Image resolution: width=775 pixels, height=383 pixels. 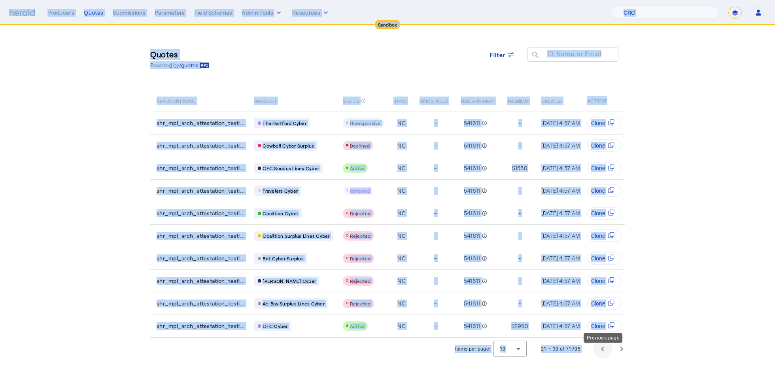 I want to click on th: ACTIONS, so click(x=603, y=100).